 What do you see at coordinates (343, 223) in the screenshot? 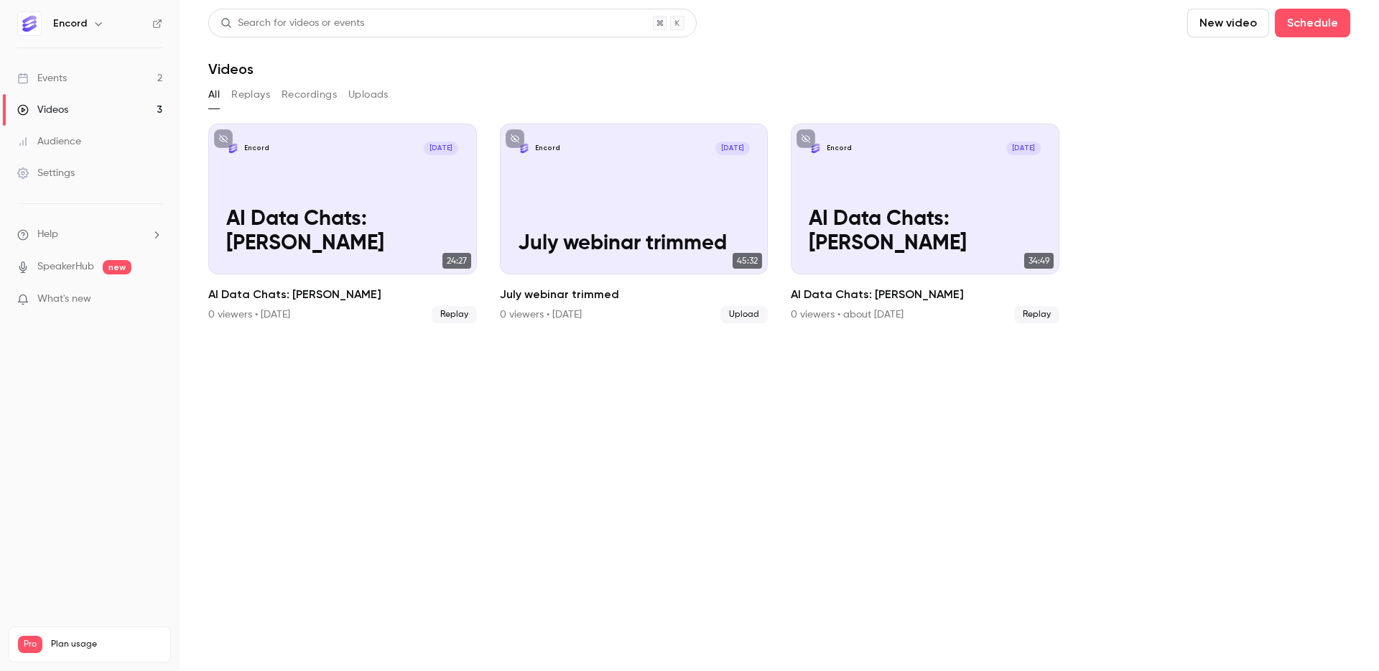
I see `li: AI Data Chats: Andrew Trask` at bounding box center [343, 223].